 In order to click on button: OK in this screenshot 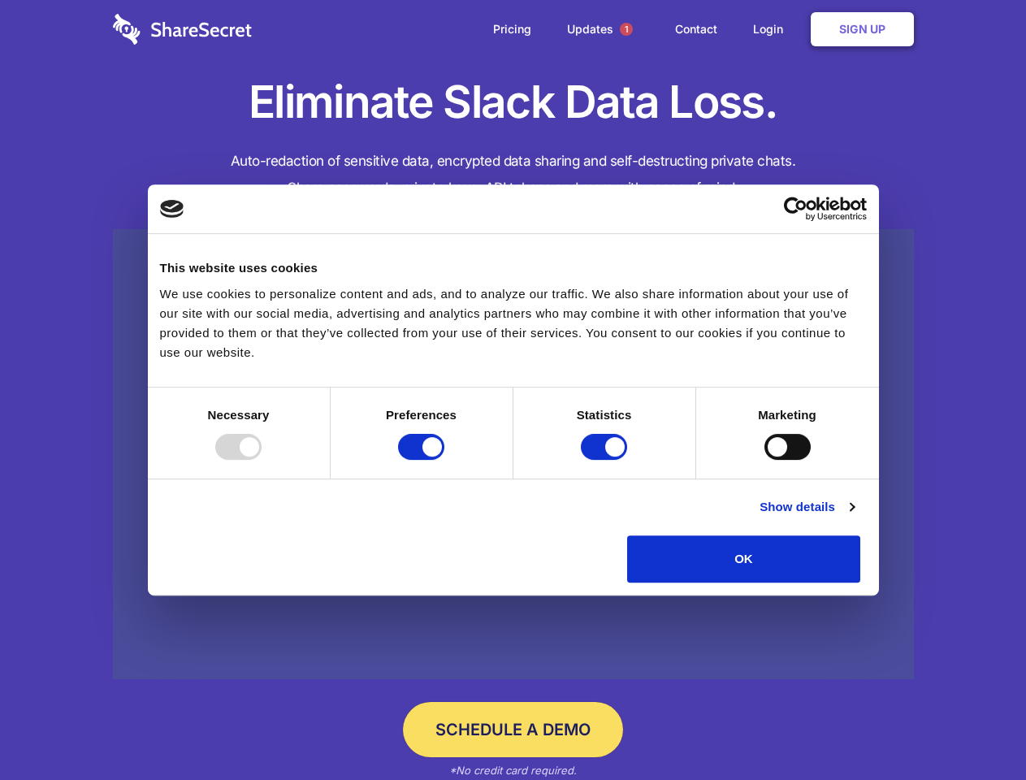, I will do `click(743, 559)`.